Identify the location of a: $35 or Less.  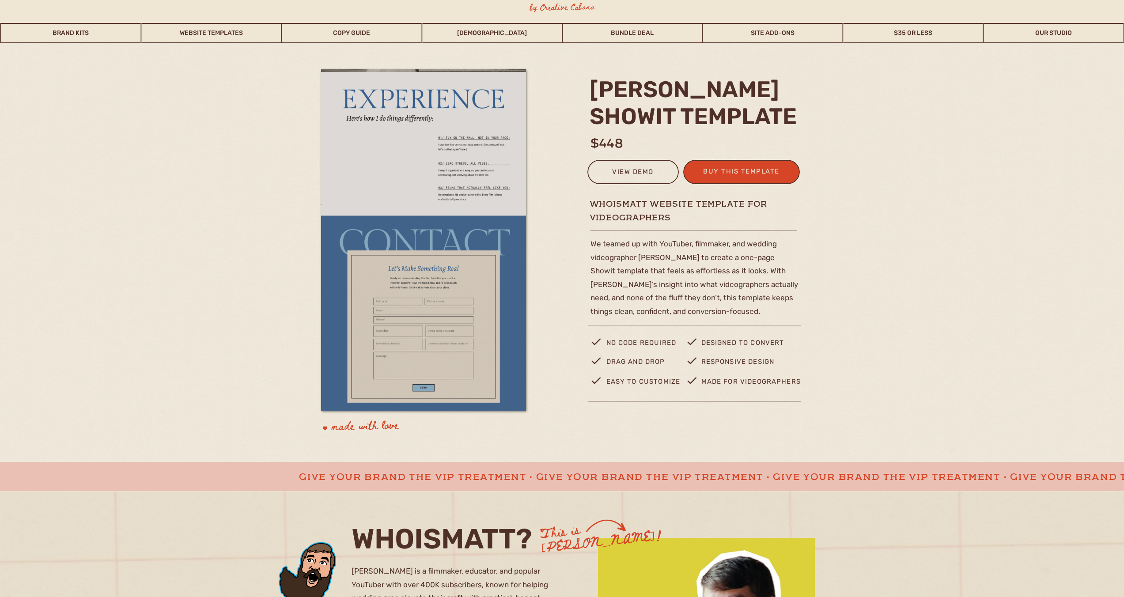
(913, 33).